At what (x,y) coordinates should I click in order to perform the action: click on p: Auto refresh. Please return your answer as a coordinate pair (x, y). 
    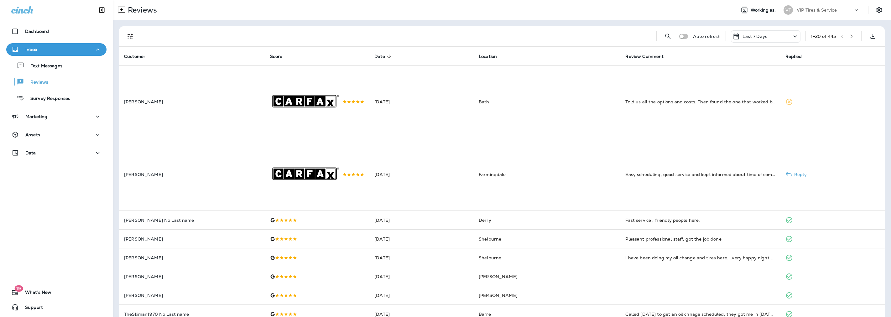
    Looking at the image, I should click on (707, 36).